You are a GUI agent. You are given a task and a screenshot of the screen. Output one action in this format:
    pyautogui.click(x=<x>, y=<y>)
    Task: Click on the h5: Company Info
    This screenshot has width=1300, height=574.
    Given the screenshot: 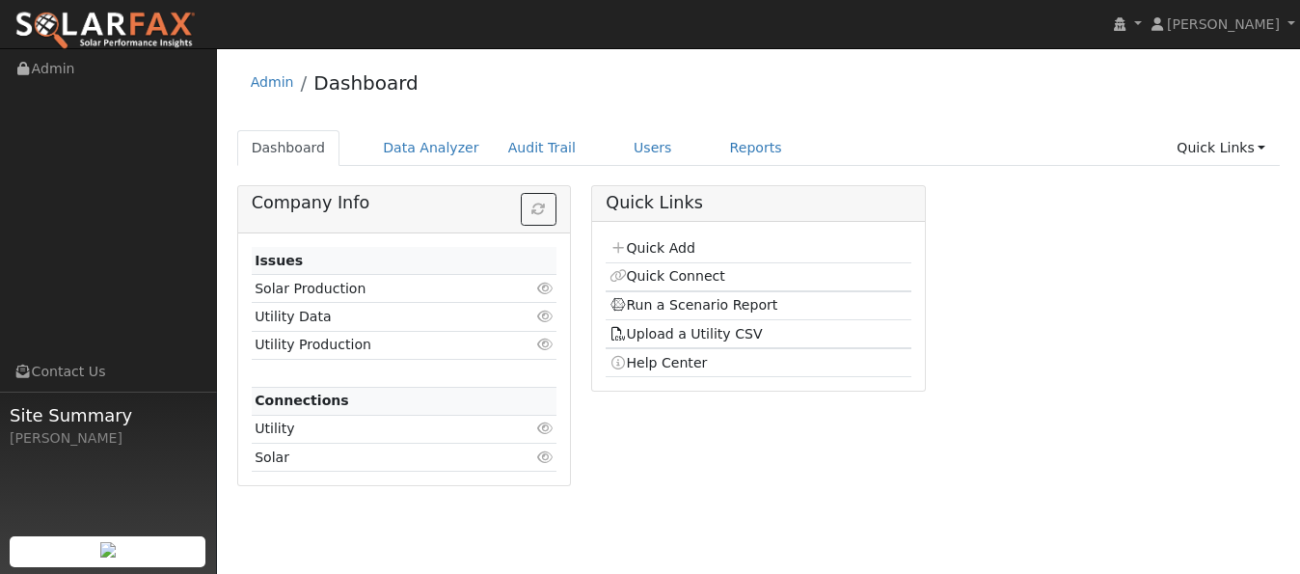 What is the action you would take?
    pyautogui.click(x=404, y=203)
    